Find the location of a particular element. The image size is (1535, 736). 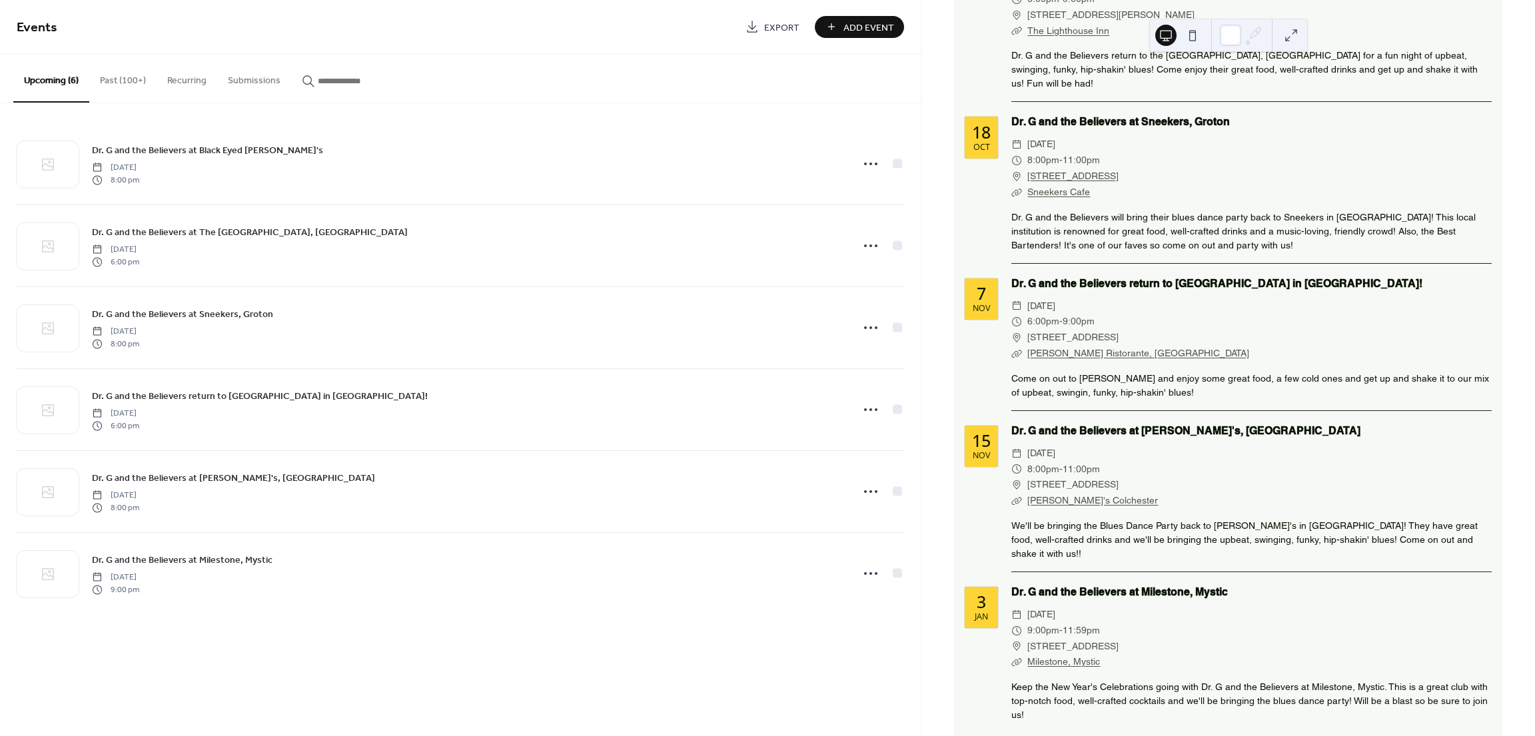

button: Recurring is located at coordinates (187, 77).